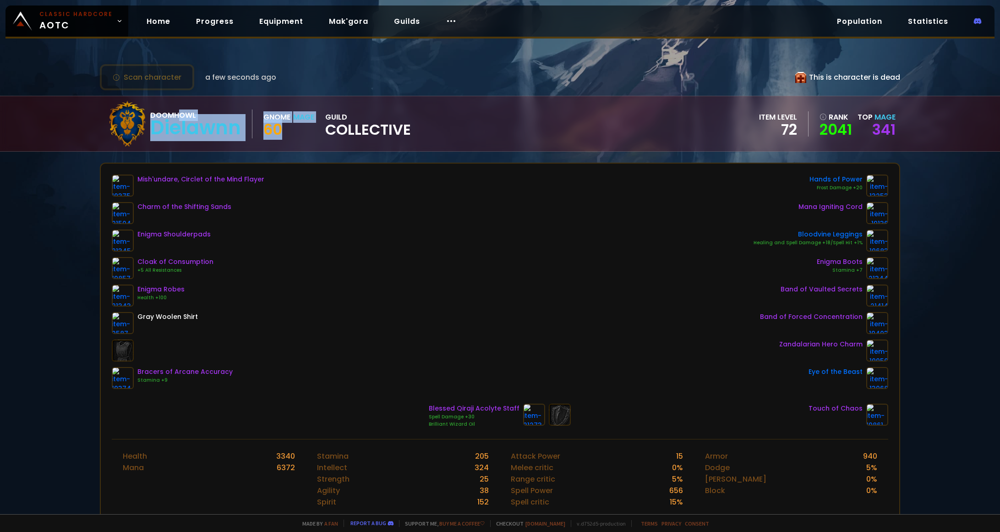  Describe the element at coordinates (778, 130) in the screenshot. I see `div: 72` at that location.